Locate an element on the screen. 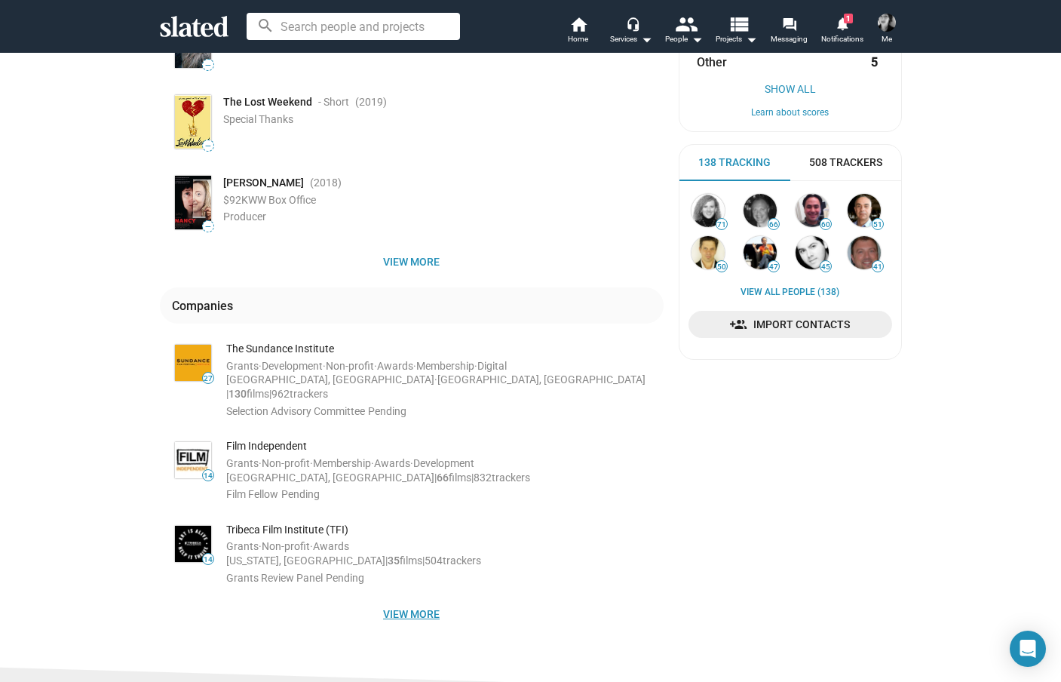 This screenshot has height=682, width=1061. mat-icon: home is located at coordinates (579, 24).